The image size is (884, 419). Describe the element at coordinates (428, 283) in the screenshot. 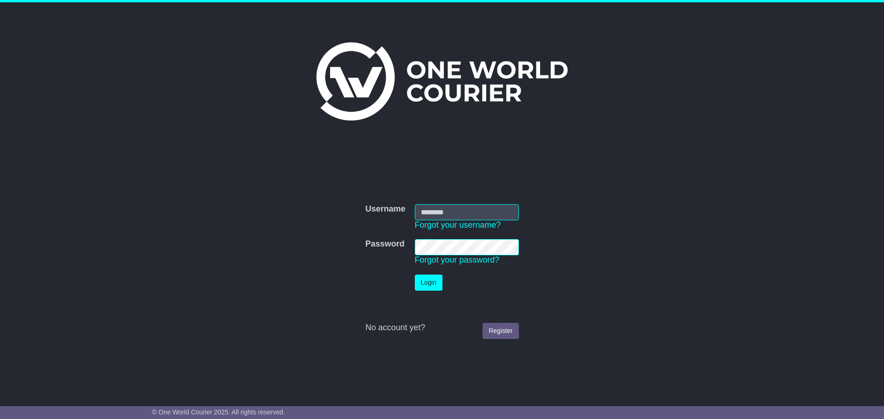

I see `button: Login` at that location.